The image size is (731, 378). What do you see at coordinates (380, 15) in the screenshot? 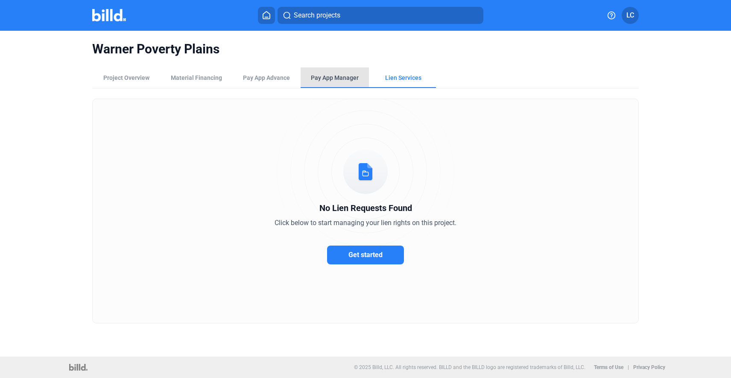
I see `button: Search projects` at bounding box center [380, 15].